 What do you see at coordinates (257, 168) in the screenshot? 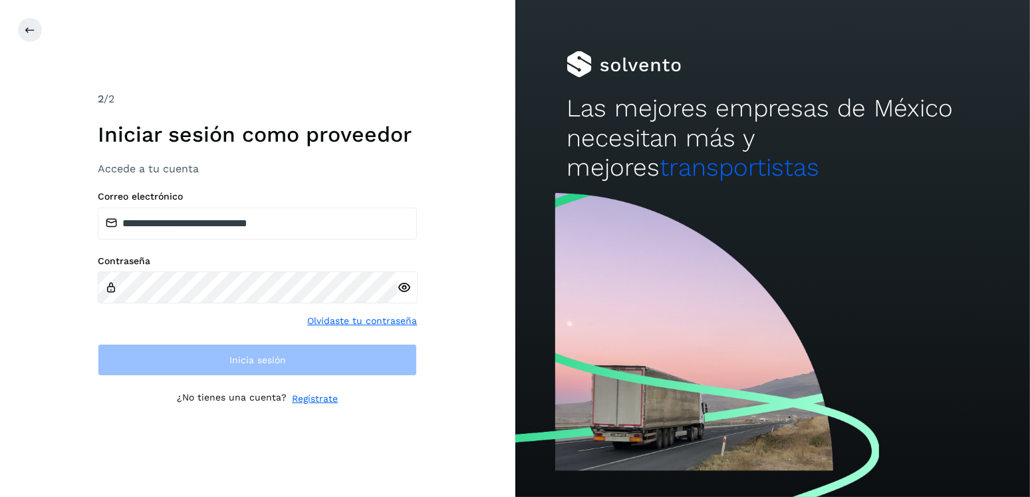
I see `h3: Accede a tu cuenta` at bounding box center [257, 168].